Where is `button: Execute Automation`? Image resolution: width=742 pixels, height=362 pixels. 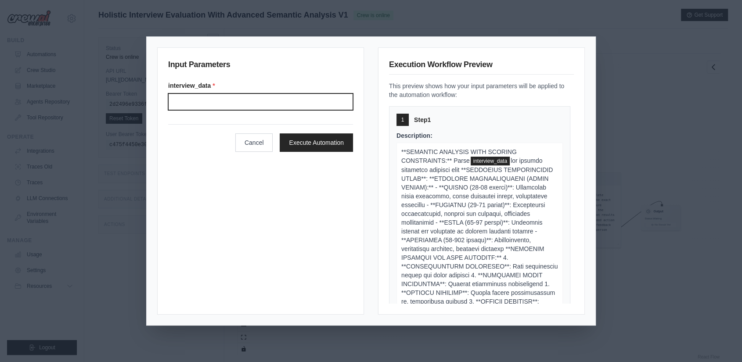 button: Execute Automation is located at coordinates (316, 143).